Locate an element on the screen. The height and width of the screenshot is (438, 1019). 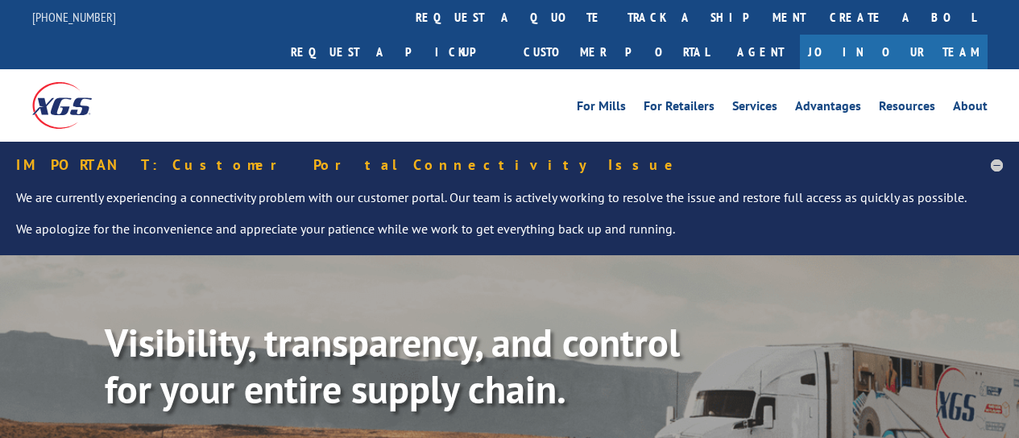
a: Agent is located at coordinates (761, 52).